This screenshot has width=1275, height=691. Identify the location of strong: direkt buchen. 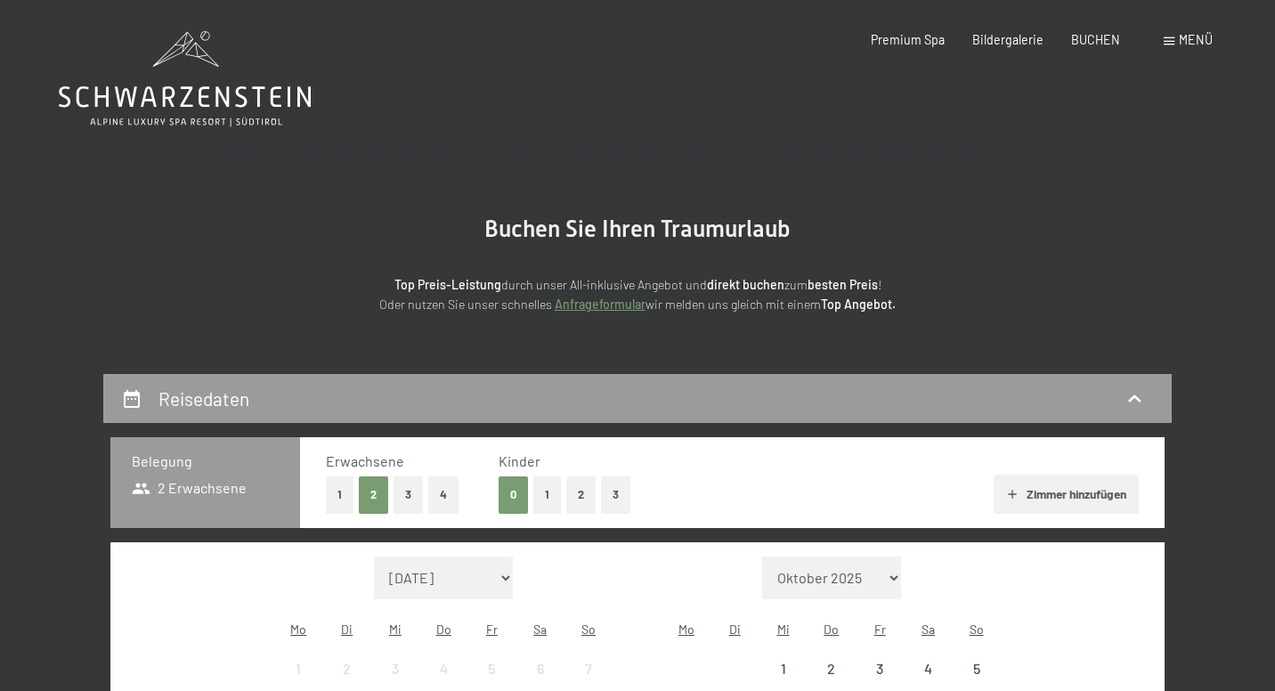
(745, 284).